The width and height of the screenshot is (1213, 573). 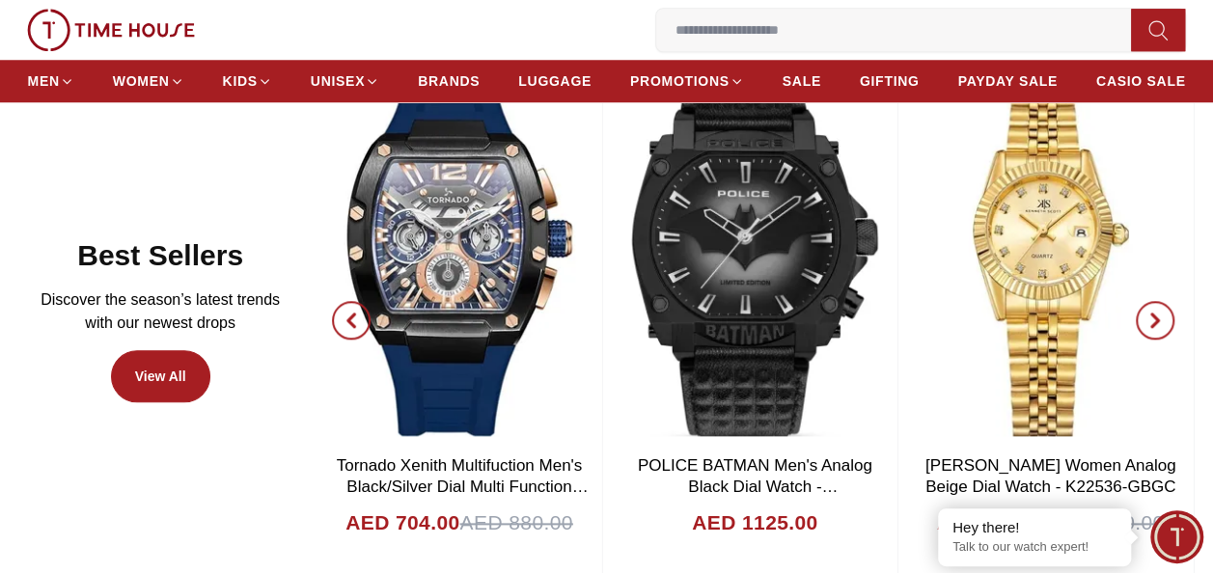 I want to click on a: WOMEN, so click(x=149, y=81).